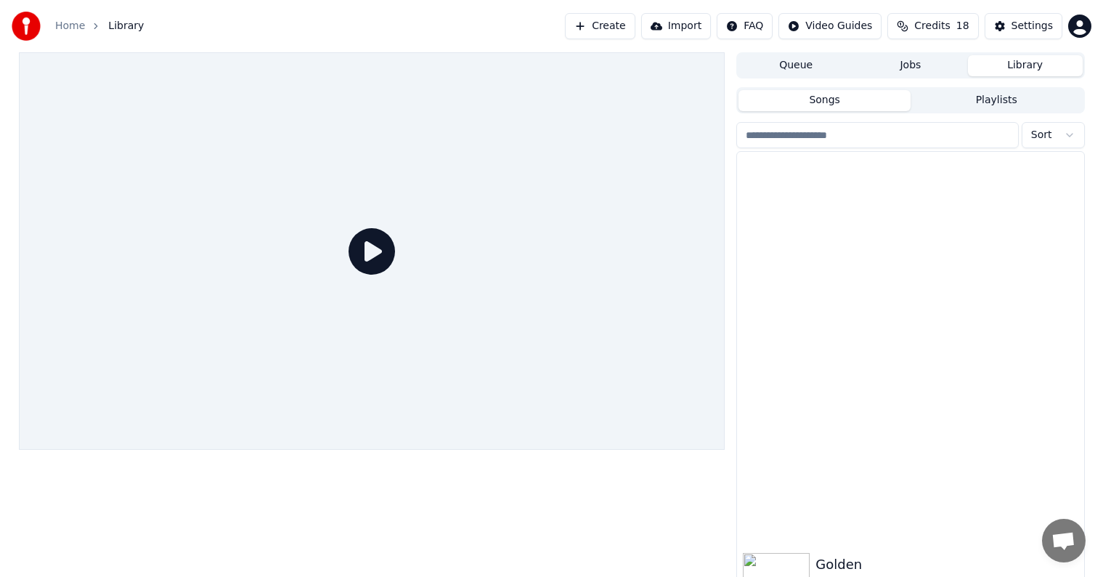 The image size is (1103, 577). What do you see at coordinates (1032, 26) in the screenshot?
I see `div: Settings` at bounding box center [1032, 26].